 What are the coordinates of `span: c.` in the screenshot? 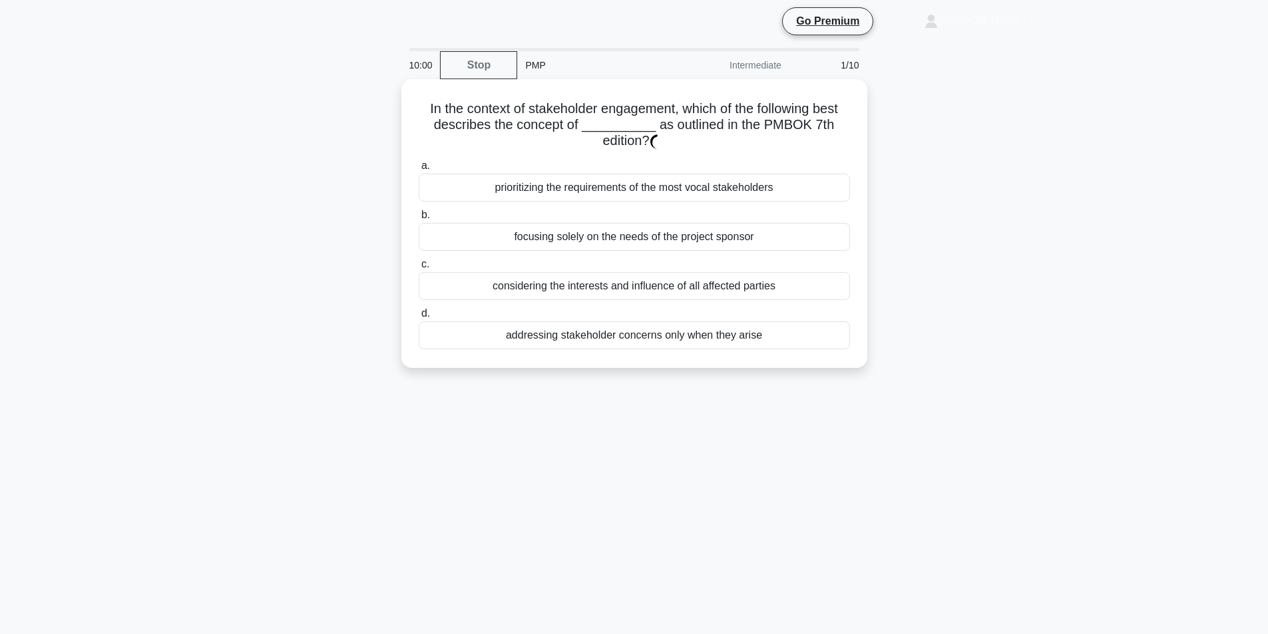 It's located at (425, 263).